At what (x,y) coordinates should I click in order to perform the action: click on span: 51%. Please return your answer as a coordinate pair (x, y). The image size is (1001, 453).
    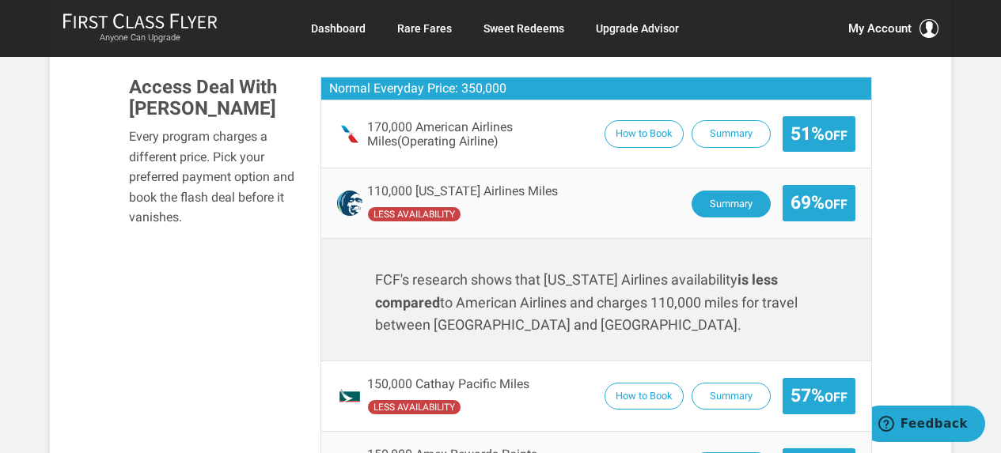
    Looking at the image, I should click on (819, 134).